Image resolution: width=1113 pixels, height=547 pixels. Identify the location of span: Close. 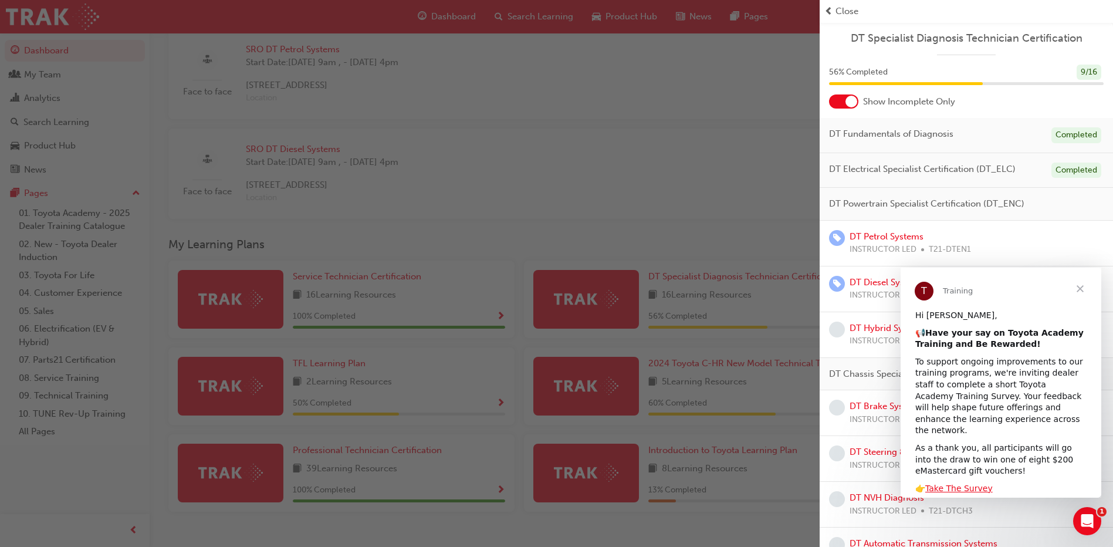
(847, 11).